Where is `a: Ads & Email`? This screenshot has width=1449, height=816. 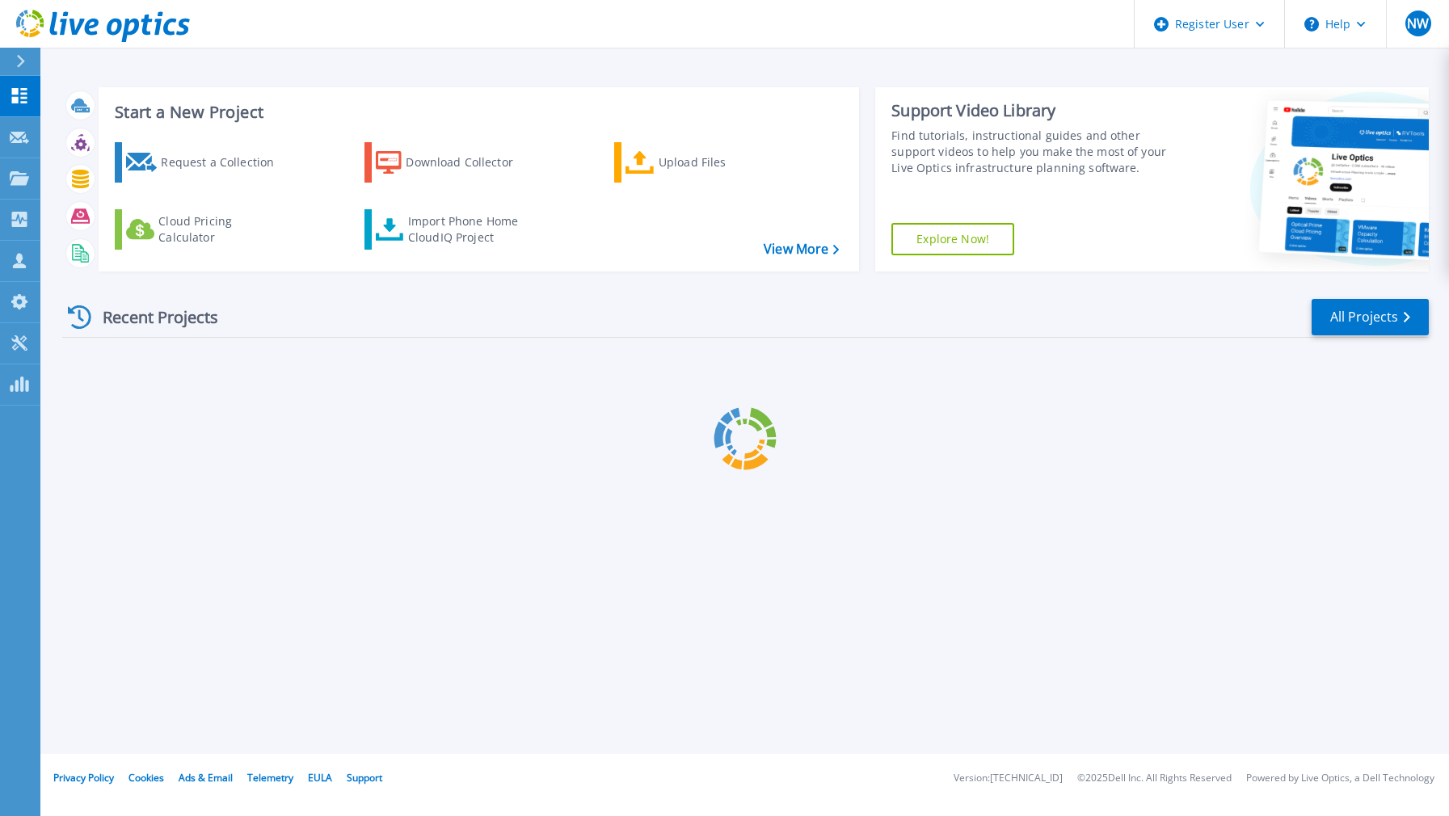 a: Ads & Email is located at coordinates (205, 777).